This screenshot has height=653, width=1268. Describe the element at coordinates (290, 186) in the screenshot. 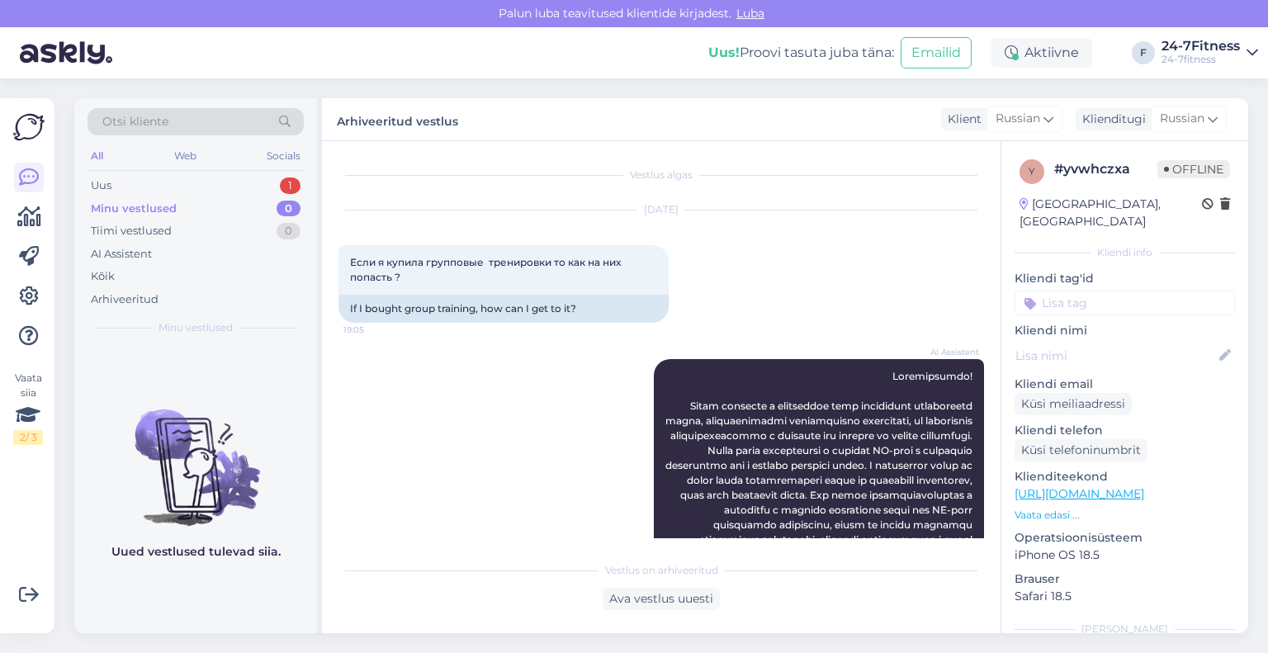

I see `div: 1` at that location.